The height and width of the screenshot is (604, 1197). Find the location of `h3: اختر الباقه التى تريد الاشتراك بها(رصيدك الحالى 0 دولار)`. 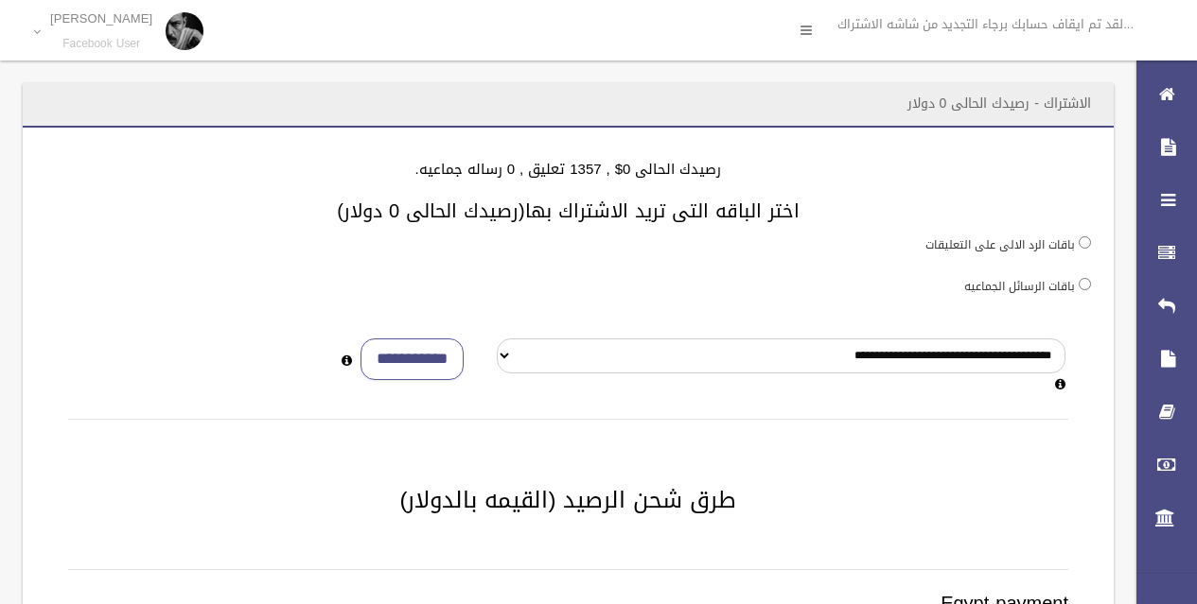

h3: اختر الباقه التى تريد الاشتراك بها(رصيدك الحالى 0 دولار) is located at coordinates (568, 211).